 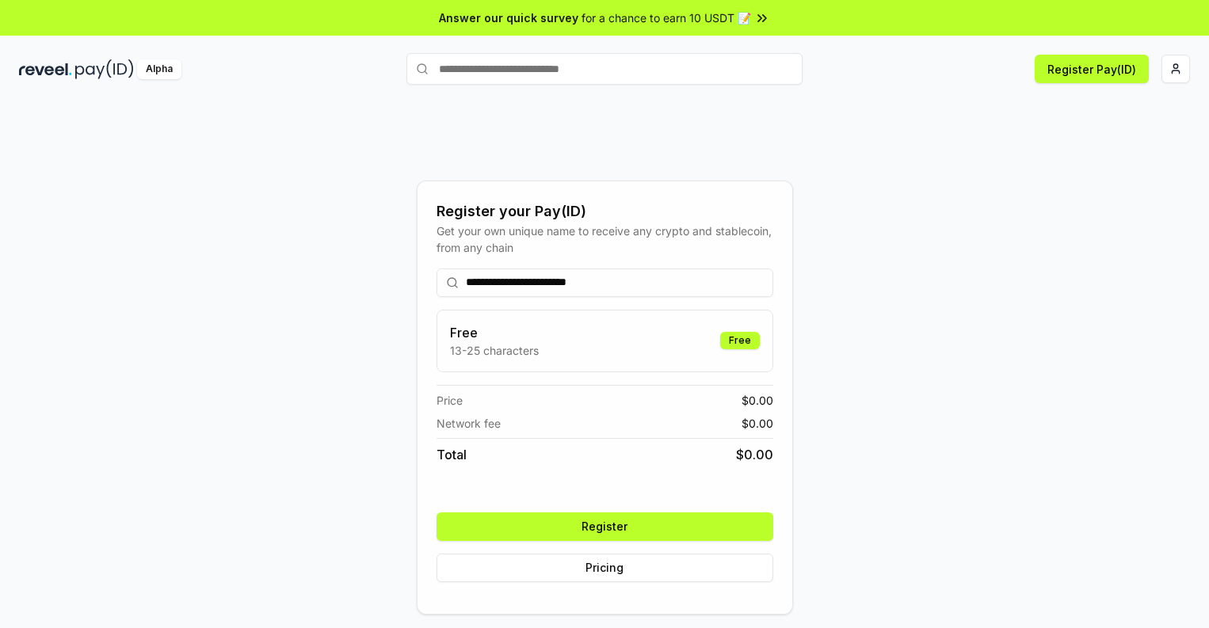 What do you see at coordinates (604, 239) in the screenshot?
I see `div: Get your own unique name to receive any crypto and stablecoin, from any chain` at bounding box center [604, 239].